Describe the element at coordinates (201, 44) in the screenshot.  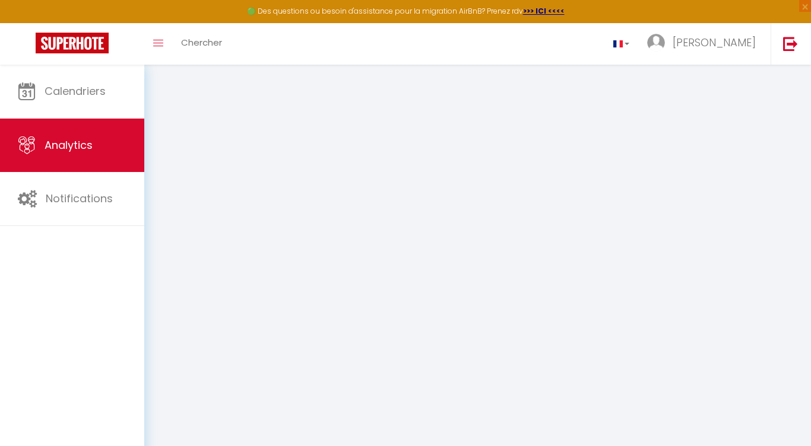
I see `a: Chercher` at that location.